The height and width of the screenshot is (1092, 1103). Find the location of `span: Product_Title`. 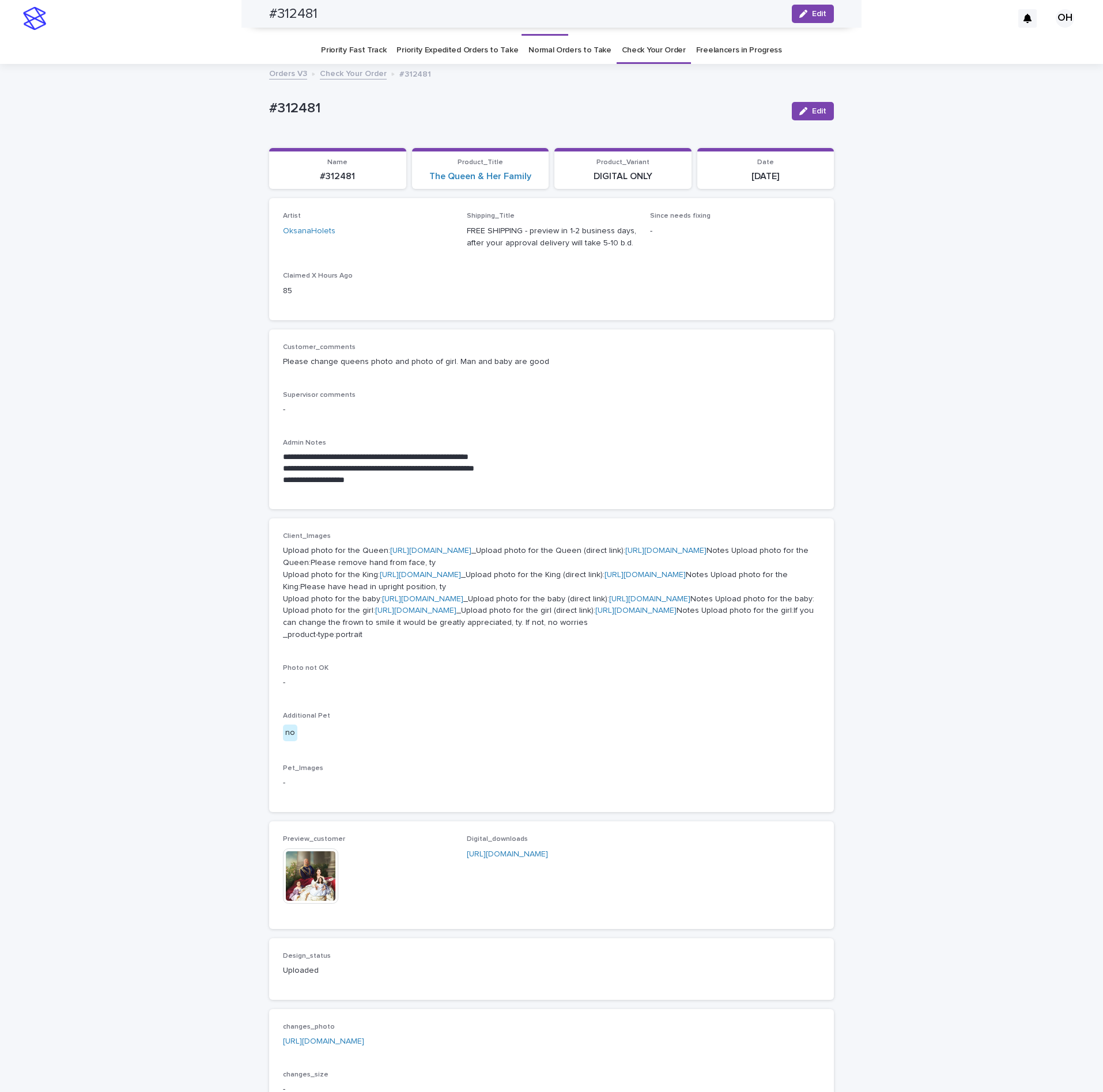

span: Product_Title is located at coordinates (480, 163).